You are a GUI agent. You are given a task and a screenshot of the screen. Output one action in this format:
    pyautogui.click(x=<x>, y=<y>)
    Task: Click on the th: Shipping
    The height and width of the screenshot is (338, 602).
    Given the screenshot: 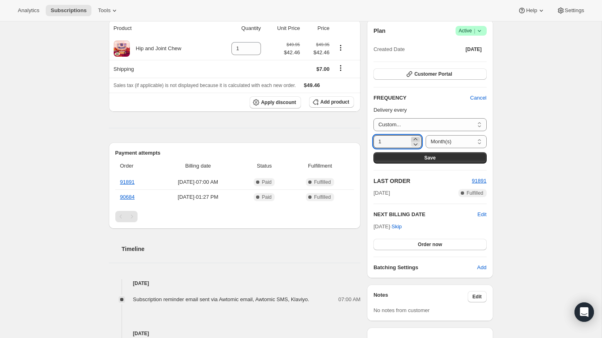 What is the action you would take?
    pyautogui.click(x=162, y=69)
    